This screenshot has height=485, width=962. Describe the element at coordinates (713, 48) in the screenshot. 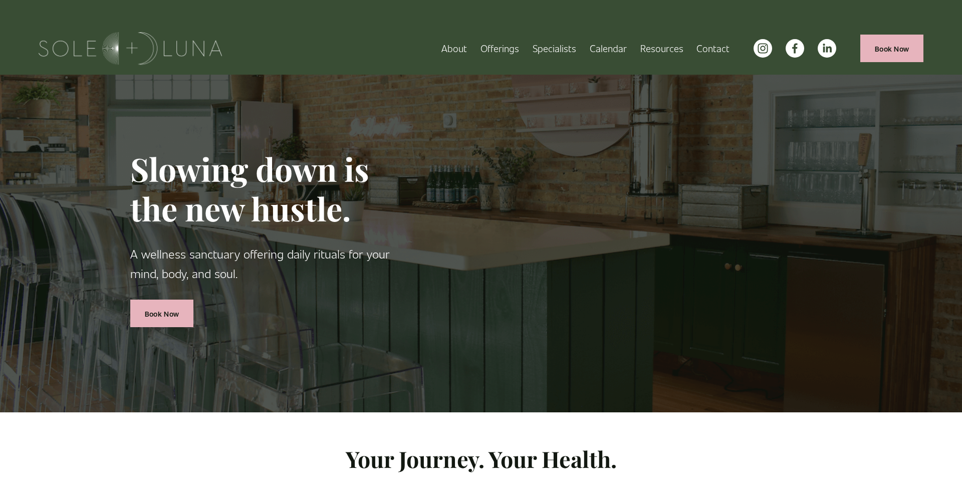

I see `a: Contact` at that location.